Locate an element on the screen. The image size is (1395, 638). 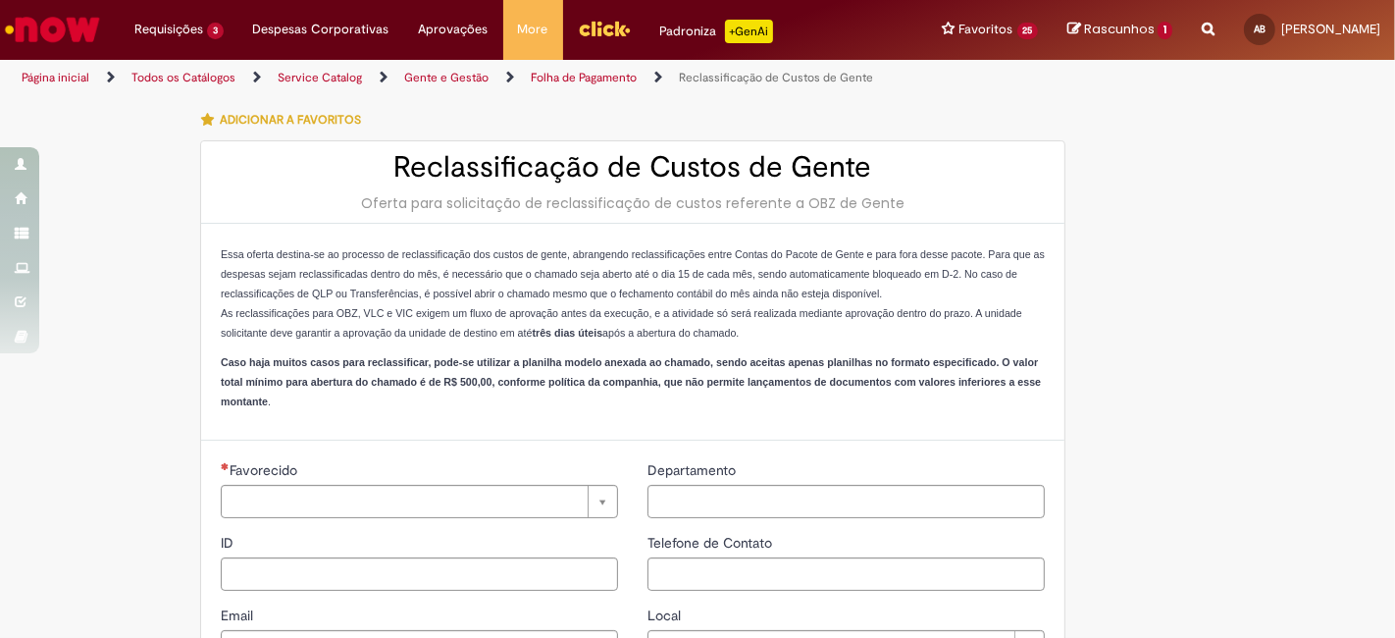
span: As reclassificações para OBZ, VLC e VIC exigem um fluxo de aprovação antes da execução, e a ativi... is located at coordinates (621, 323).